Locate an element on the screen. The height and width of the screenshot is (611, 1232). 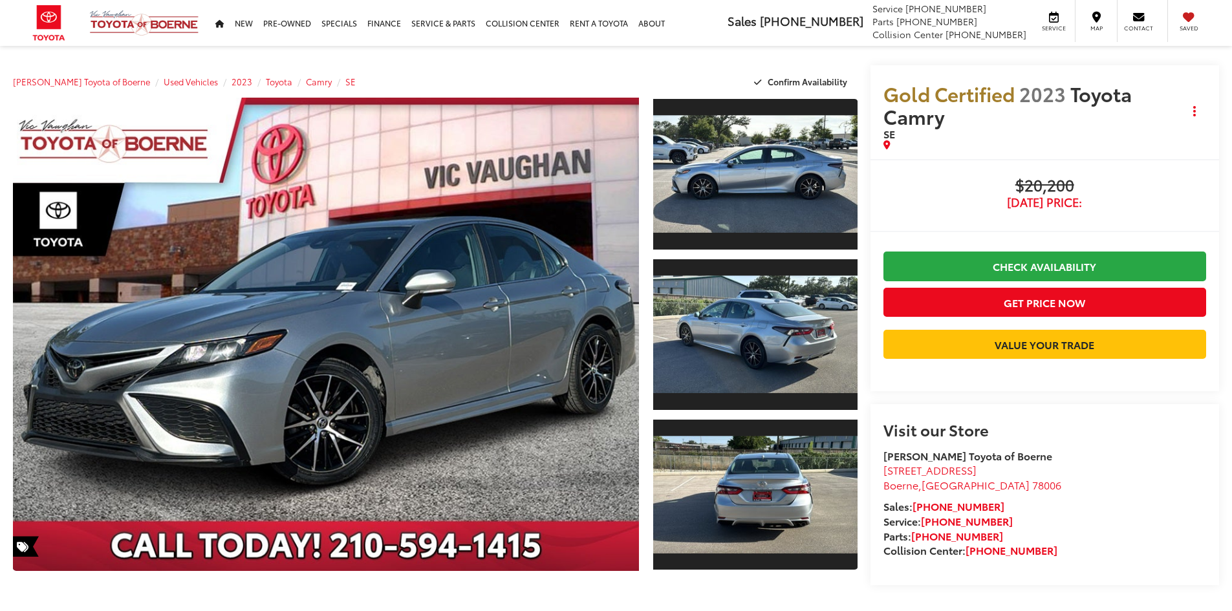
span: Toyota is located at coordinates (279, 81).